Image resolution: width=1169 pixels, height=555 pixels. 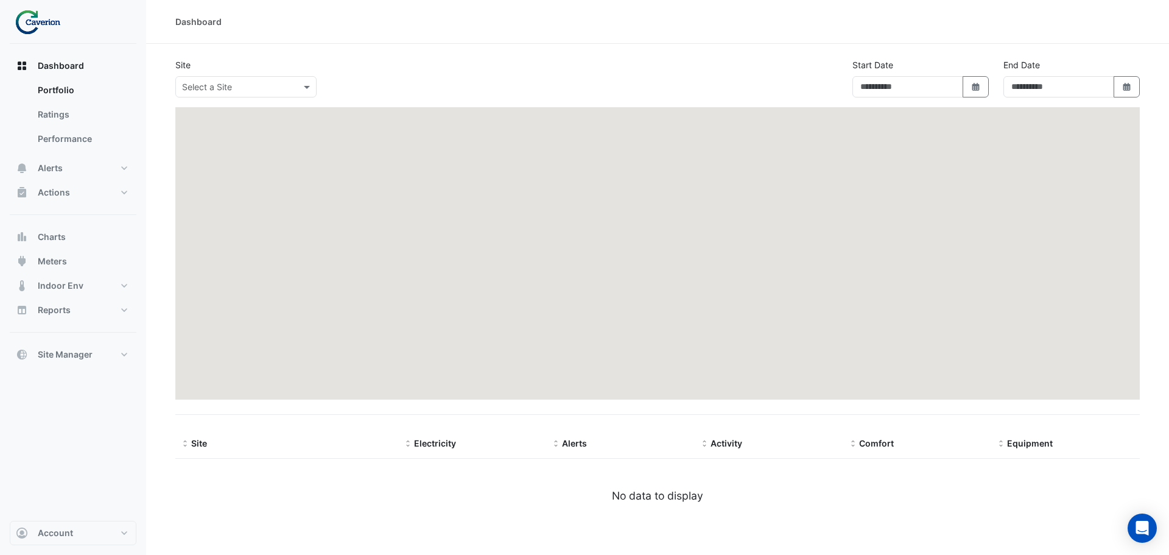 What do you see at coordinates (22, 168) in the screenshot?
I see `app-icon: Alerts` at bounding box center [22, 168].